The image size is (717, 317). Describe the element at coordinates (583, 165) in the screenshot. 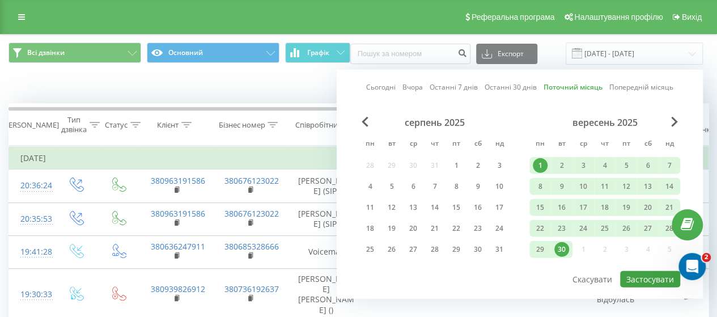

I see `div: 3` at that location.